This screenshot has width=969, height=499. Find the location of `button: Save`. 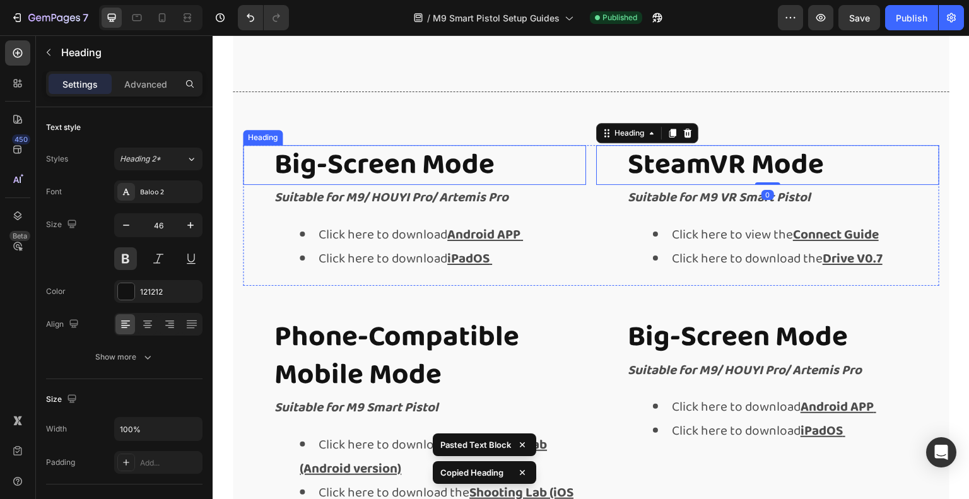

button: Save is located at coordinates (859, 18).